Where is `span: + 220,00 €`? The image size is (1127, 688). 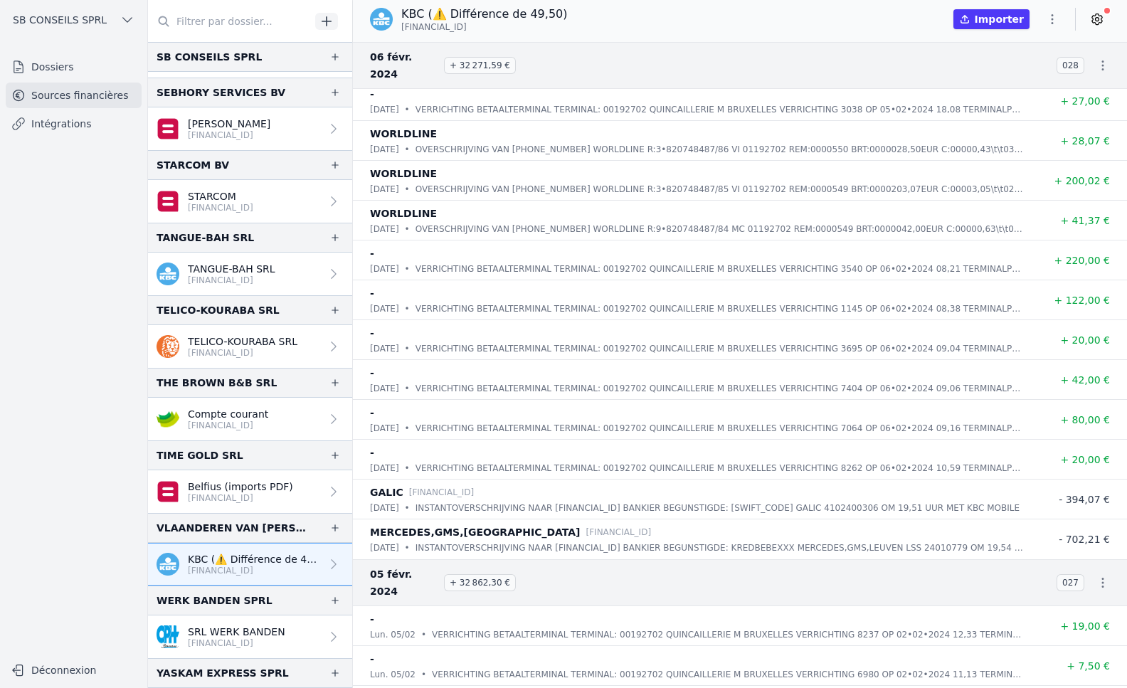 span: + 220,00 € is located at coordinates (1082, 260).